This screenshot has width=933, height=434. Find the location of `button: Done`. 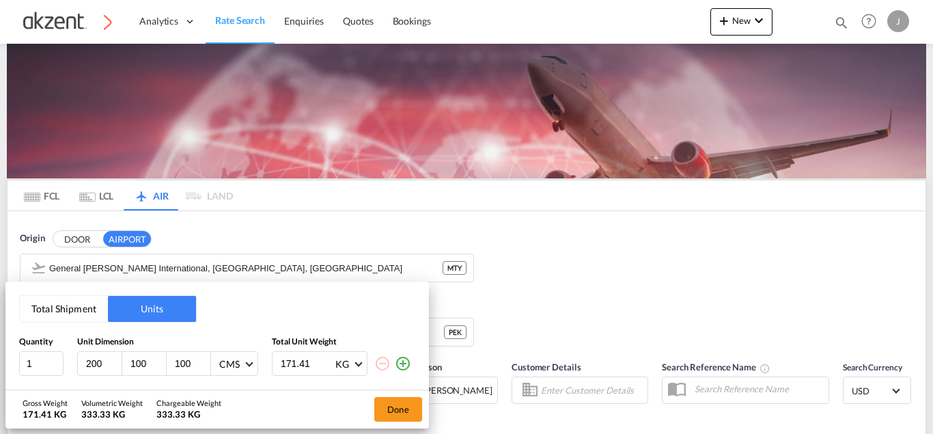

button: Done is located at coordinates (398, 409).